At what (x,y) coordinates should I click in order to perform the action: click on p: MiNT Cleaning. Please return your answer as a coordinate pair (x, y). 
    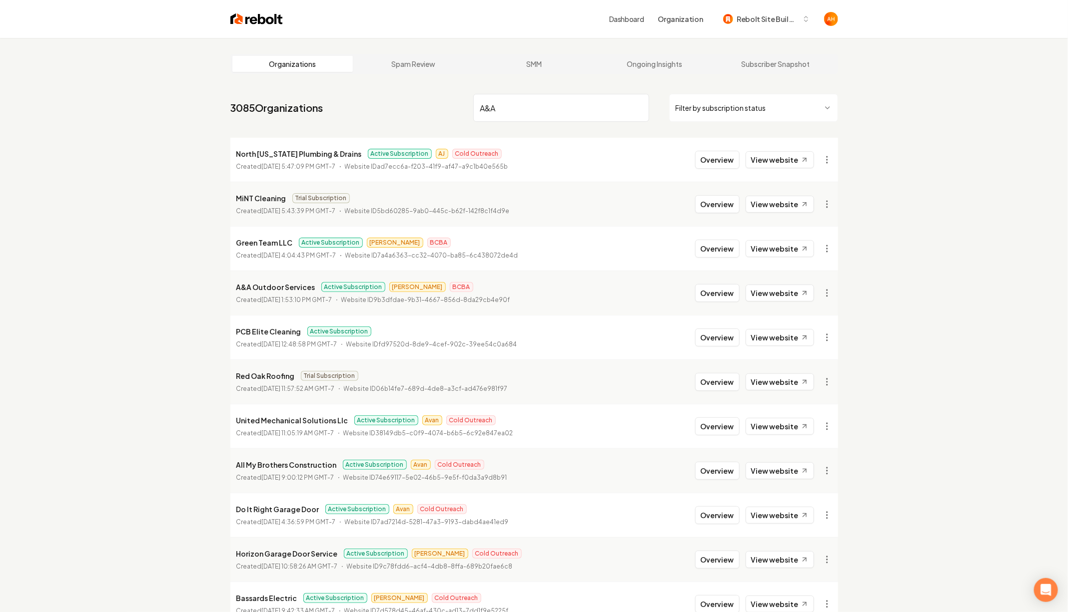
    Looking at the image, I should click on (261, 198).